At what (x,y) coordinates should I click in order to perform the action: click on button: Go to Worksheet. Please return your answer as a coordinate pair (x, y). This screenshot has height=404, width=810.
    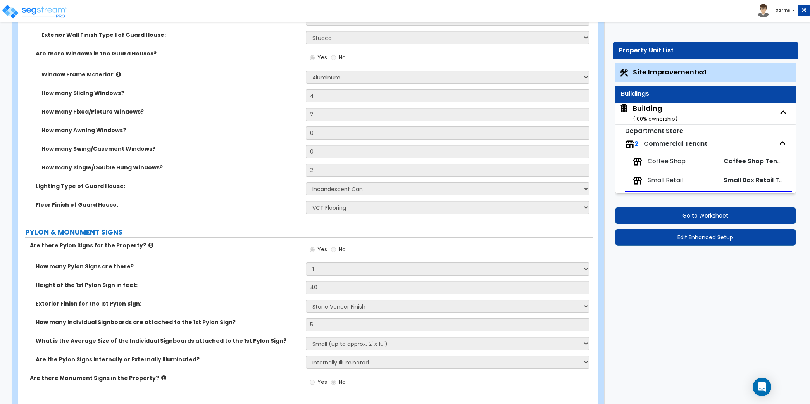
    Looking at the image, I should click on (706, 215).